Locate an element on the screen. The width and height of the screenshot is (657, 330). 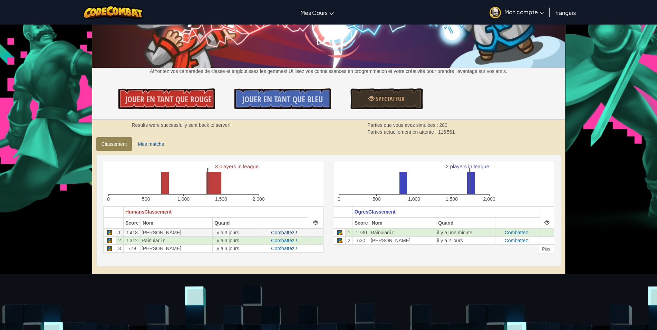
div: Plus is located at coordinates (546, 249).